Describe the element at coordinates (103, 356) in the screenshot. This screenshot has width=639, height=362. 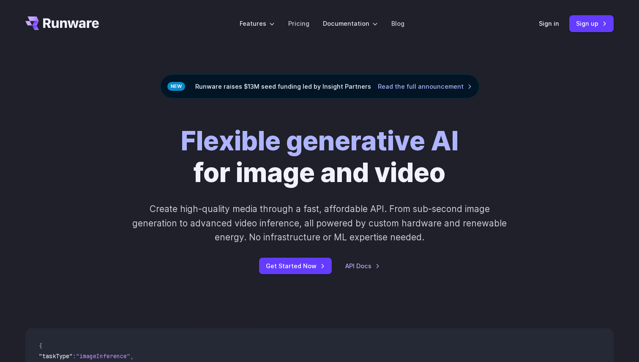
I see `span: "imageInference"` at that location.